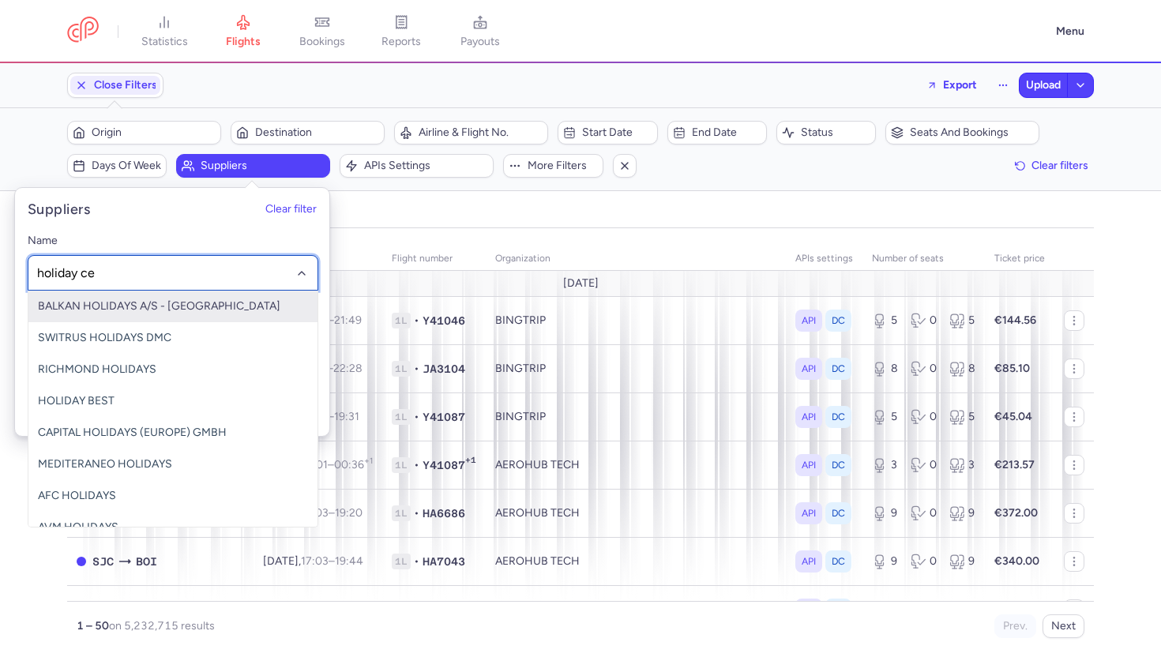  Describe the element at coordinates (144, 133) in the screenshot. I see `button: Origin` at that location.